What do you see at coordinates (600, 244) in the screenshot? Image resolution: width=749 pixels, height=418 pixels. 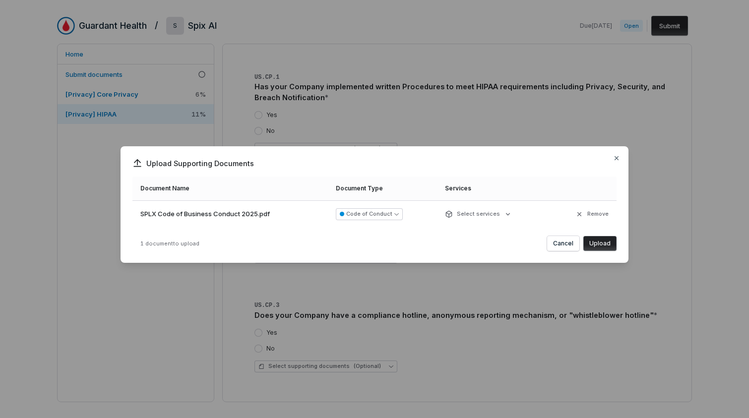 I see `button: Upload` at bounding box center [600, 244].